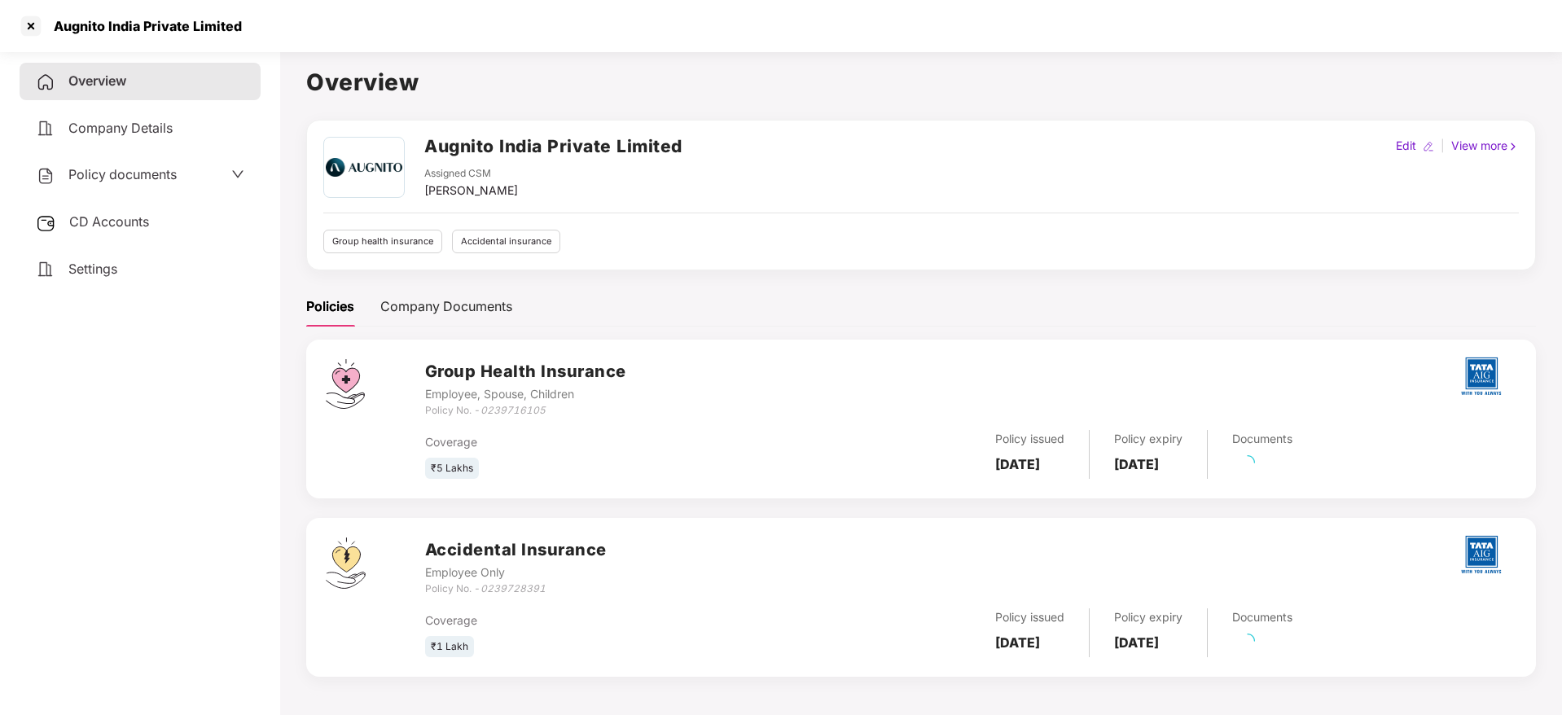 This screenshot has width=1562, height=715. What do you see at coordinates (122, 174) in the screenshot?
I see `span: Policy documents` at bounding box center [122, 174].